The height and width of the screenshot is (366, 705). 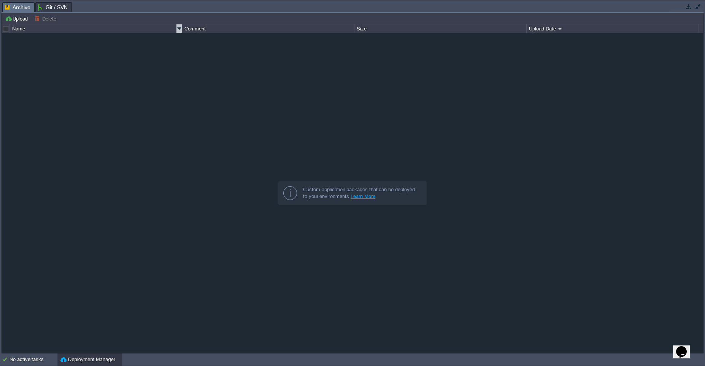 What do you see at coordinates (96, 29) in the screenshot?
I see `div: Name` at bounding box center [96, 29].